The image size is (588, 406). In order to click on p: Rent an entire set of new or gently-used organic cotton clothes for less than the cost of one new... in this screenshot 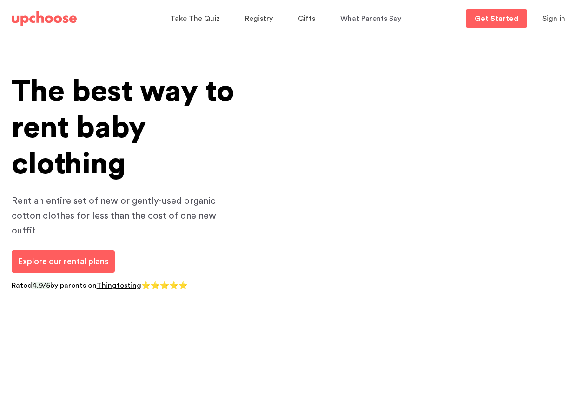, I will do `click(123, 216)`.